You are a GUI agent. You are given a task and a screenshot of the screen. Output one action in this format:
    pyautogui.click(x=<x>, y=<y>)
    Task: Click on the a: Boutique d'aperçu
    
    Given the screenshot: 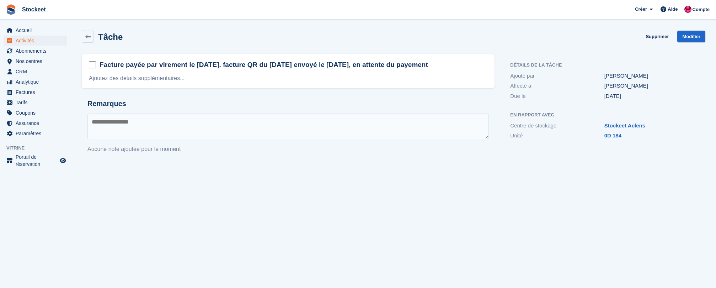 What is the action you would take?
    pyautogui.click(x=63, y=160)
    